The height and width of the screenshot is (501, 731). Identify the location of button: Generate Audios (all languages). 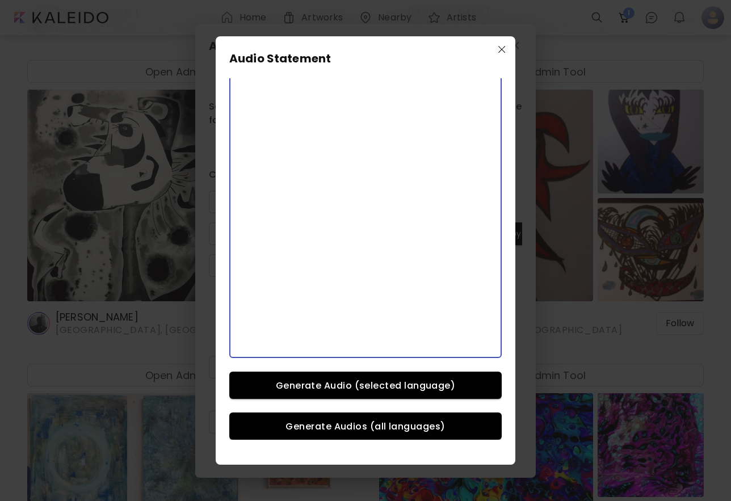
(365, 426).